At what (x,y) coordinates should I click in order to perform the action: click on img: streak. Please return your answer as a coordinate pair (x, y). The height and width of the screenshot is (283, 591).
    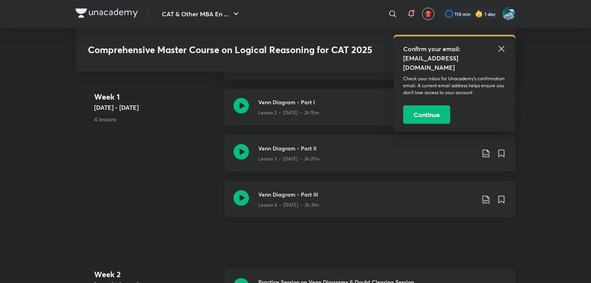
    Looking at the image, I should click on (479, 14).